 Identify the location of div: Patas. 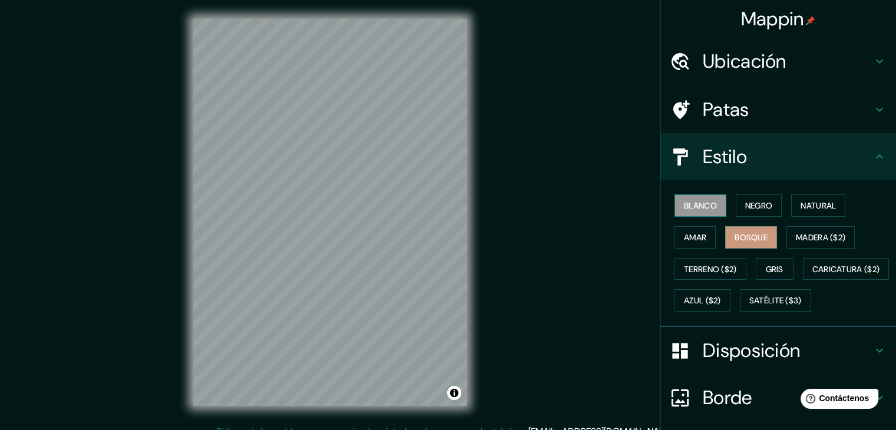
(778, 110).